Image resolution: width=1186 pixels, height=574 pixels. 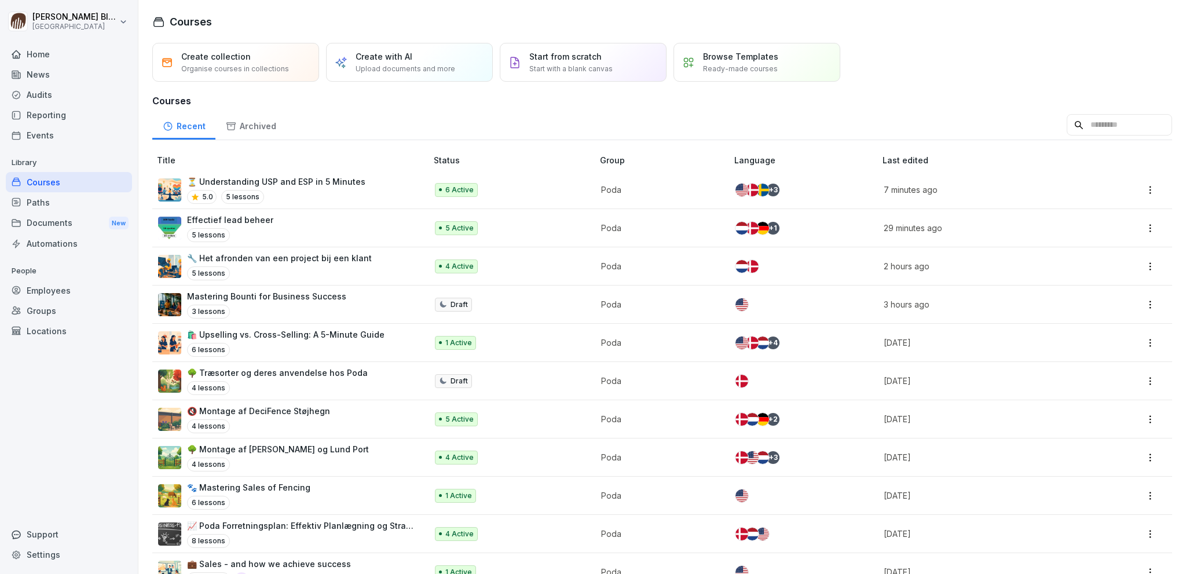 What do you see at coordinates (459, 457) in the screenshot?
I see `p: 4 Active` at bounding box center [459, 457].